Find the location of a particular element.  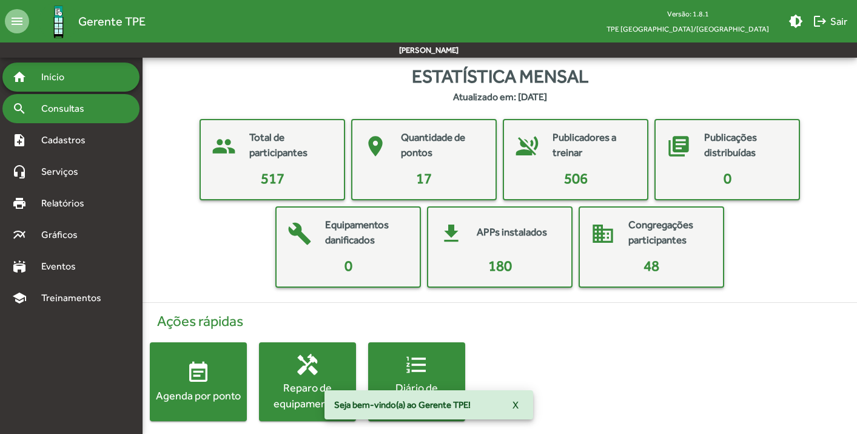

span: Gráficos is located at coordinates (64, 235).